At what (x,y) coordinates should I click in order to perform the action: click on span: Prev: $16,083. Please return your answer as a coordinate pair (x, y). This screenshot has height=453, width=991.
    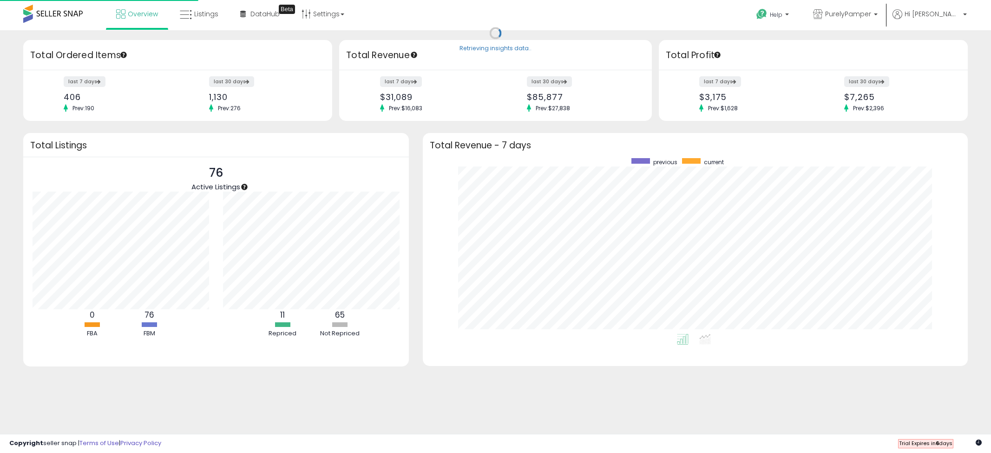
    Looking at the image, I should click on (406, 108).